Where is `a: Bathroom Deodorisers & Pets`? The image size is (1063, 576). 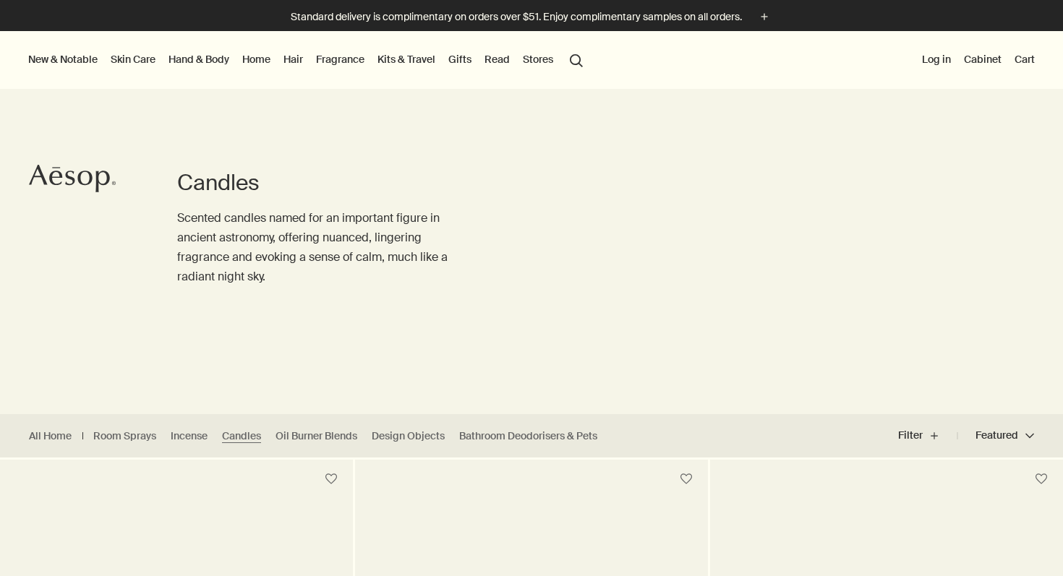 a: Bathroom Deodorisers & Pets is located at coordinates (528, 436).